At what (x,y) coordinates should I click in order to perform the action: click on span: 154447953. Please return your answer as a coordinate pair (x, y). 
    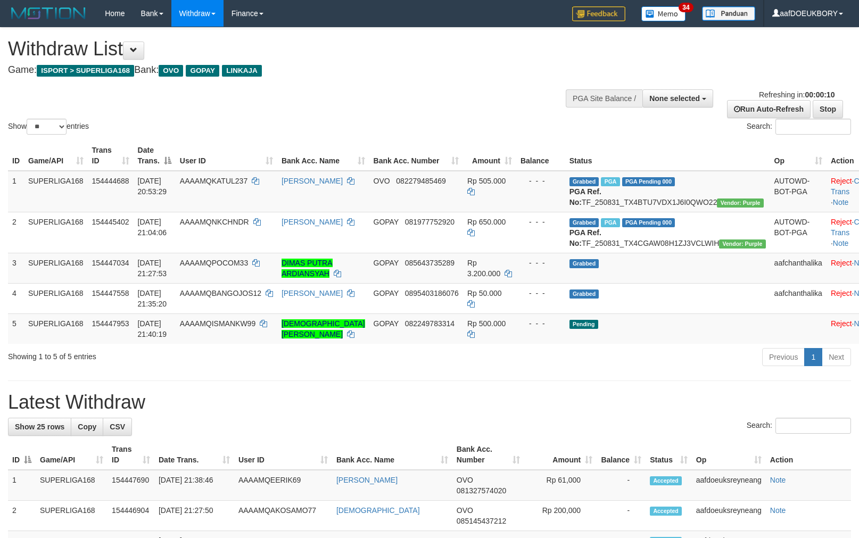
    Looking at the image, I should click on (111, 323).